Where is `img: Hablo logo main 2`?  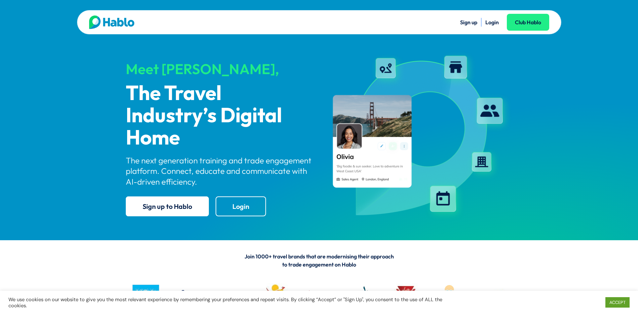
img: Hablo logo main 2 is located at coordinates (112, 22).